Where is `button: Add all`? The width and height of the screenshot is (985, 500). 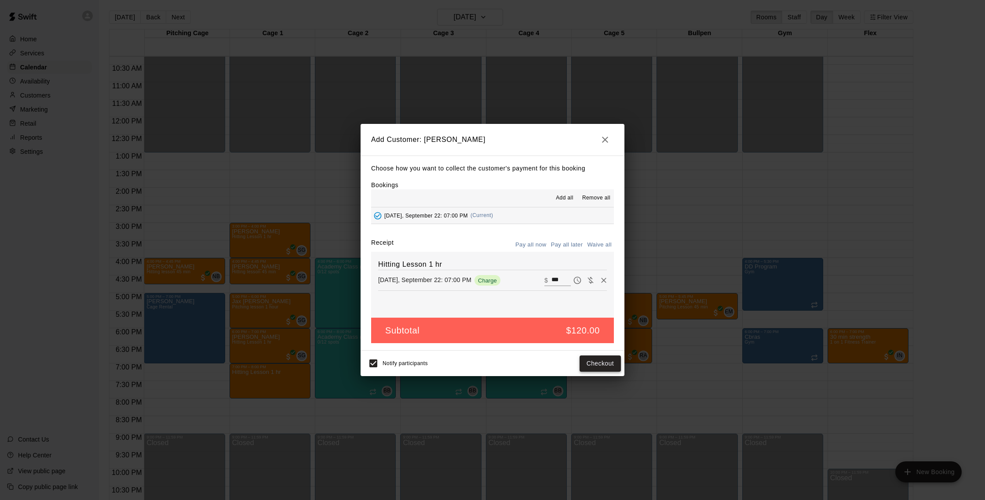 button: Add all is located at coordinates (564, 198).